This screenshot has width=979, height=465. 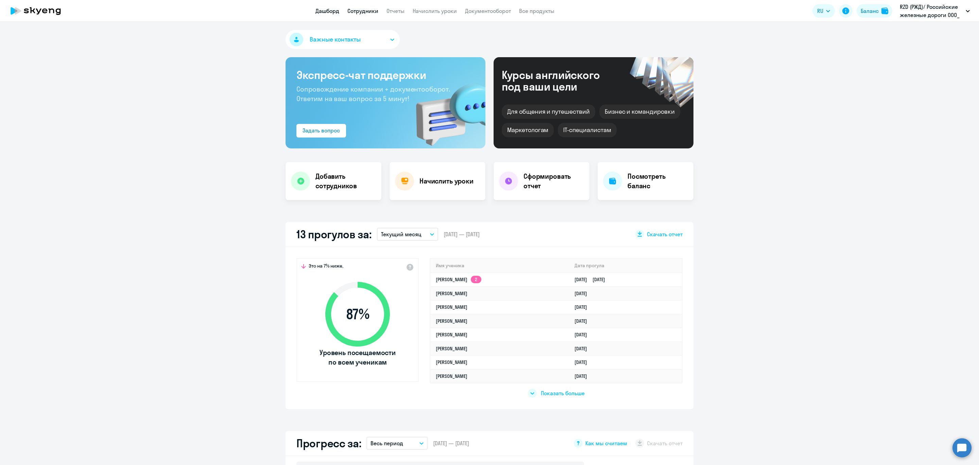 What do you see at coordinates (870, 11) in the screenshot?
I see `div: Баланс` at bounding box center [870, 11].